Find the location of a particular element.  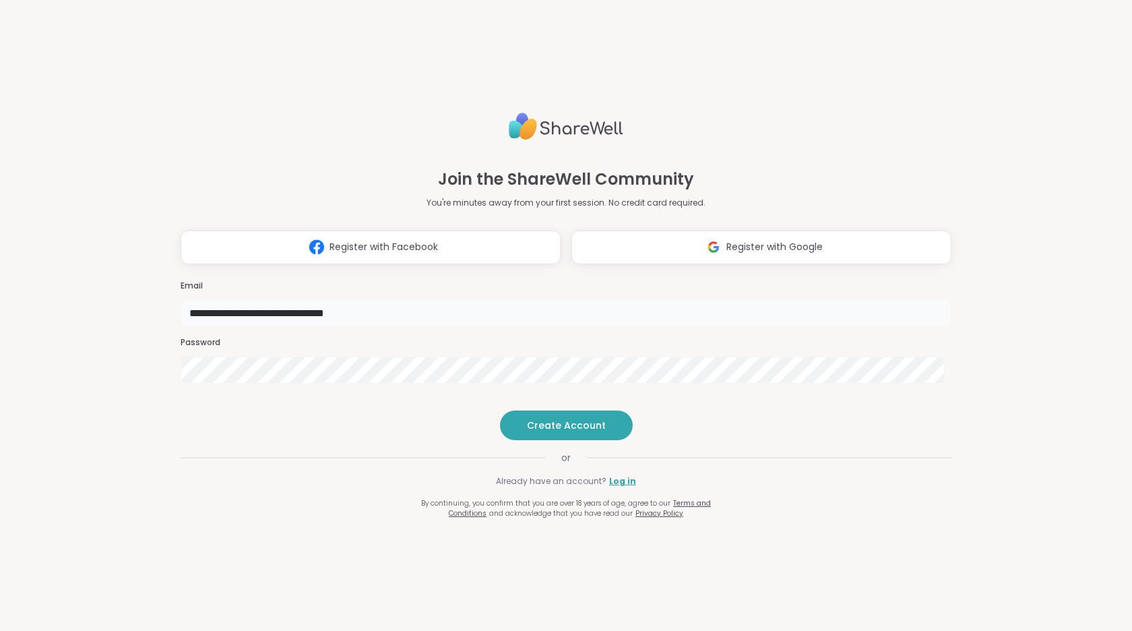

img: ShareWell Logo is located at coordinates (566, 126).